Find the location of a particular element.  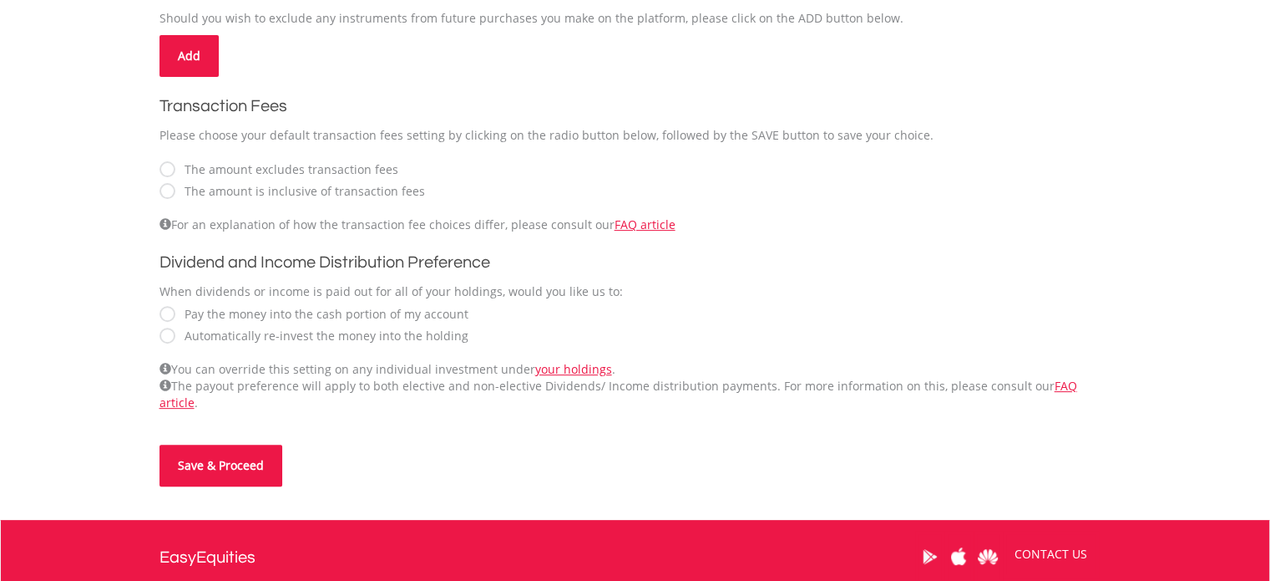

div: When dividends or income is paid out for all of your holdings, would you like us to: is located at coordinates (636, 292).